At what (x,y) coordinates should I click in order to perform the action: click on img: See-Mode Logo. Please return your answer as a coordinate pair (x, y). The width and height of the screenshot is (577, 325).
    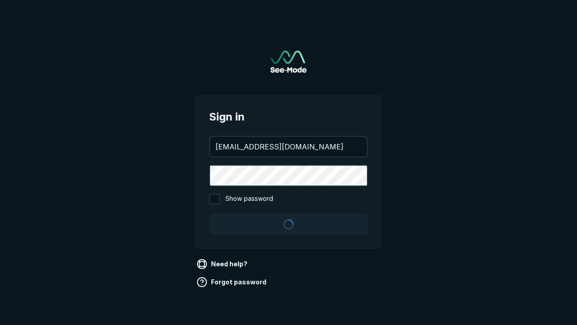
    Looking at the image, I should click on (289, 61).